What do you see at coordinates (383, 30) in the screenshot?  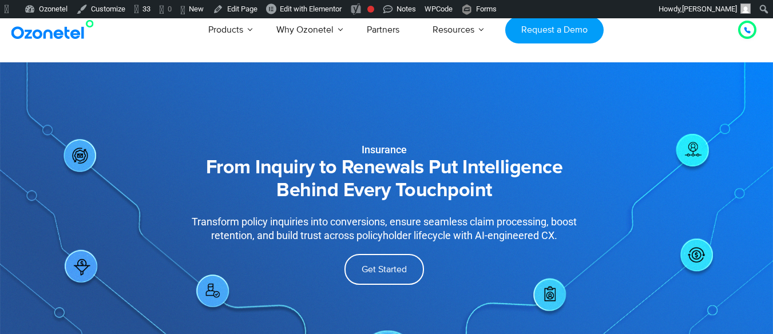 I see `a: Partners` at bounding box center [383, 30].